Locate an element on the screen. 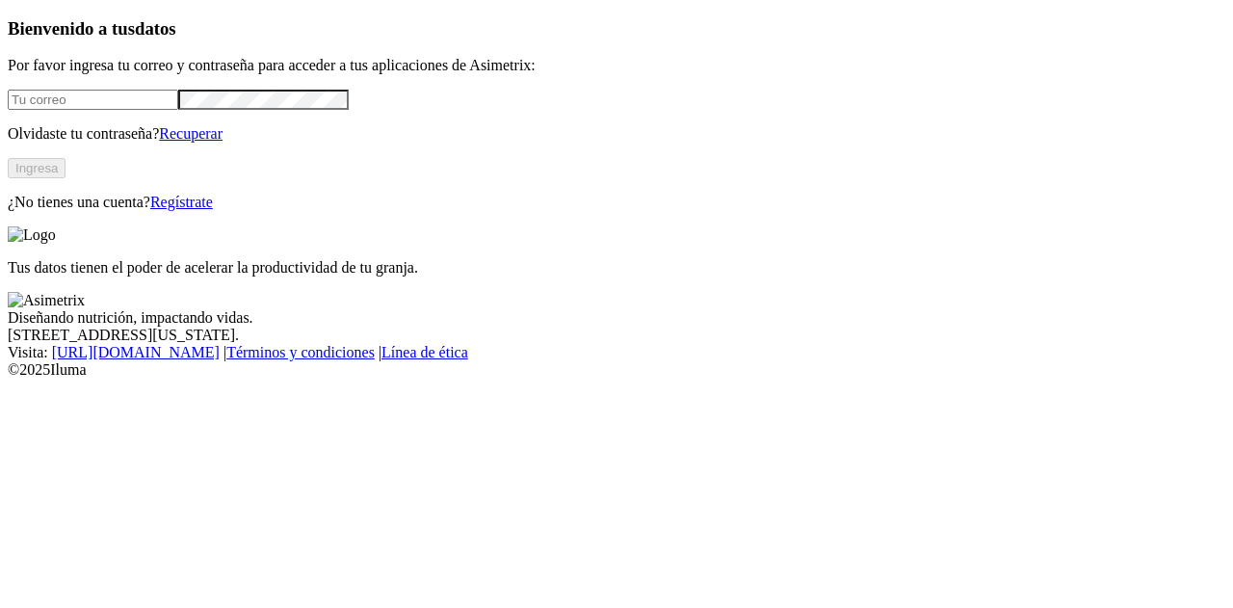 The height and width of the screenshot is (608, 1233). img: Asimetrix is located at coordinates (46, 300).